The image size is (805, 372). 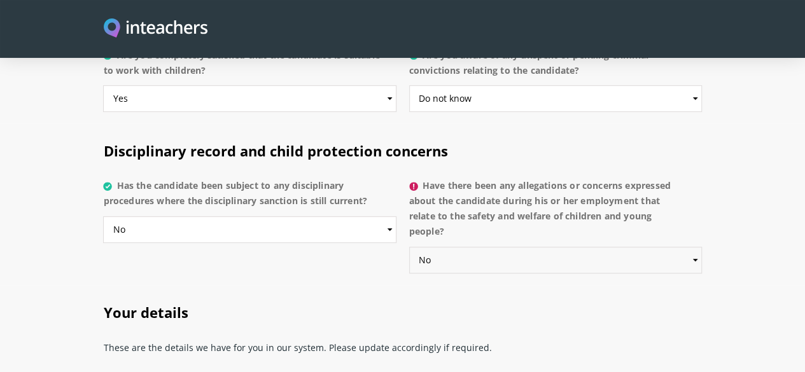 I want to click on label: Are you aware of any unspent or pending criminal convictions relating to the candidate?, so click(x=555, y=67).